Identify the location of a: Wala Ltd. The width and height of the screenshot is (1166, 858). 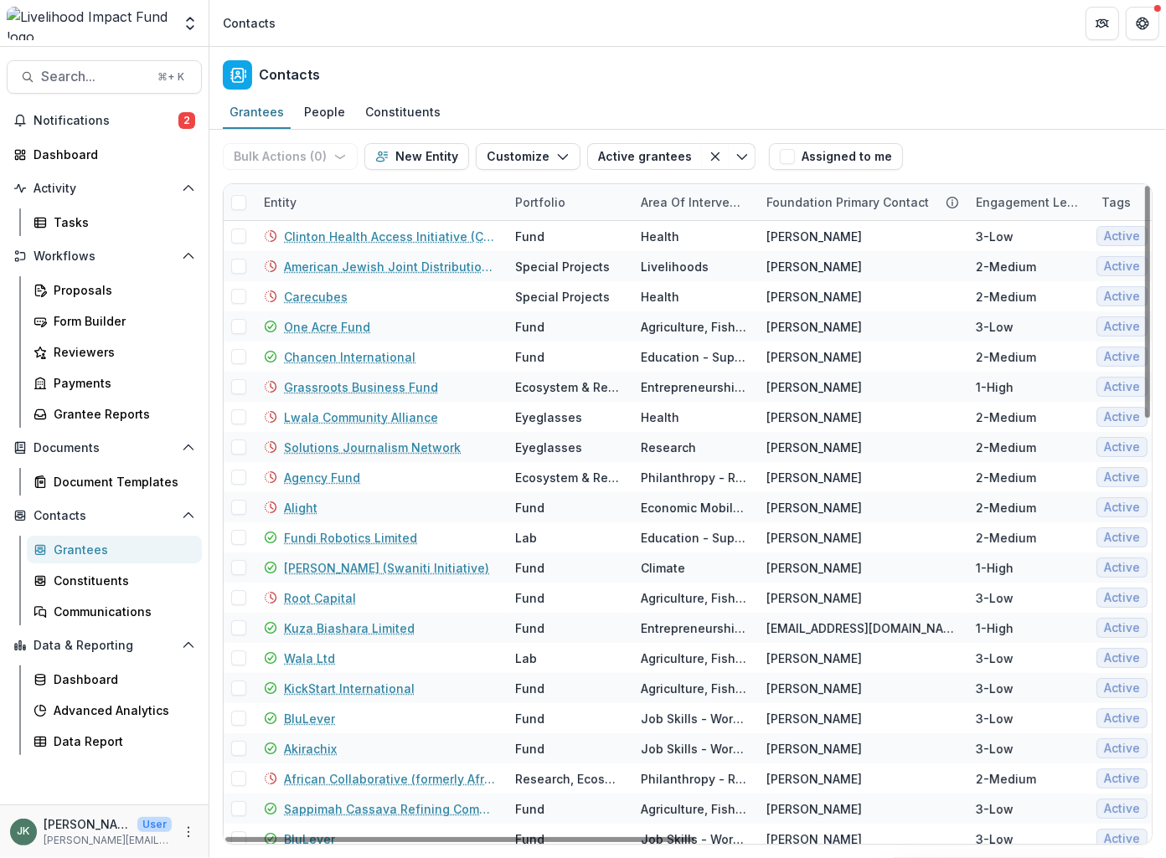
(309, 658).